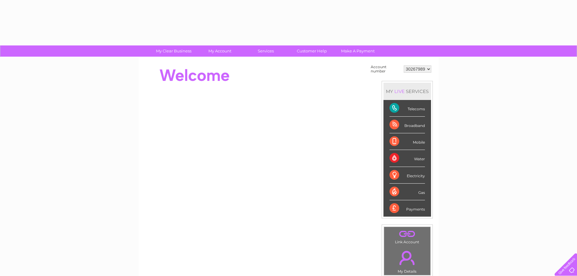 The width and height of the screenshot is (577, 276). What do you see at coordinates (399, 91) in the screenshot?
I see `div: LIVE` at bounding box center [399, 91].